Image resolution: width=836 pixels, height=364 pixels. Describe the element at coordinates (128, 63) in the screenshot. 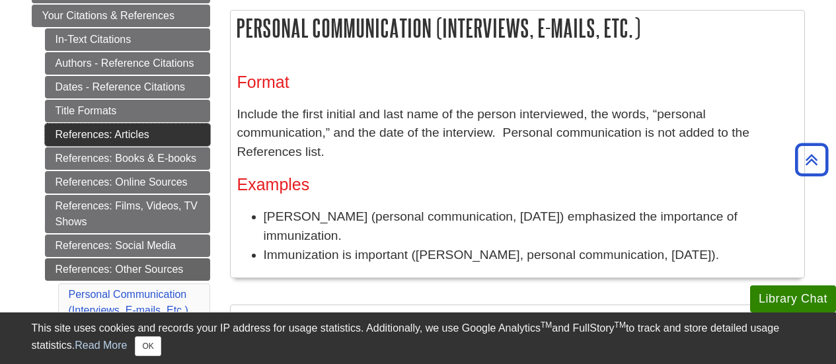

I see `a: Authors - Reference Citations` at that location.